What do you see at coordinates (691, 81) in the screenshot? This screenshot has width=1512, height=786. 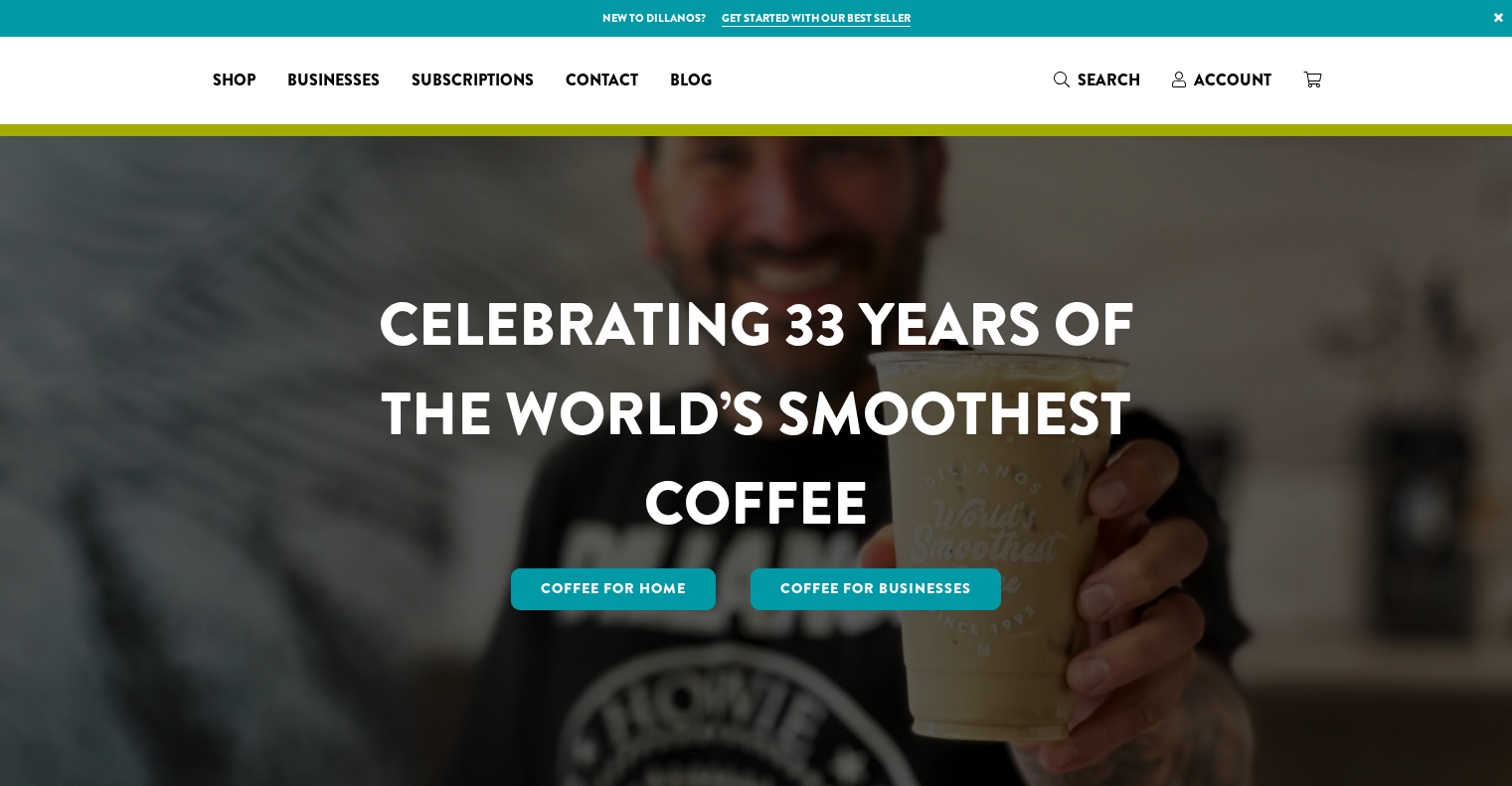 I see `span: Blog` at bounding box center [691, 81].